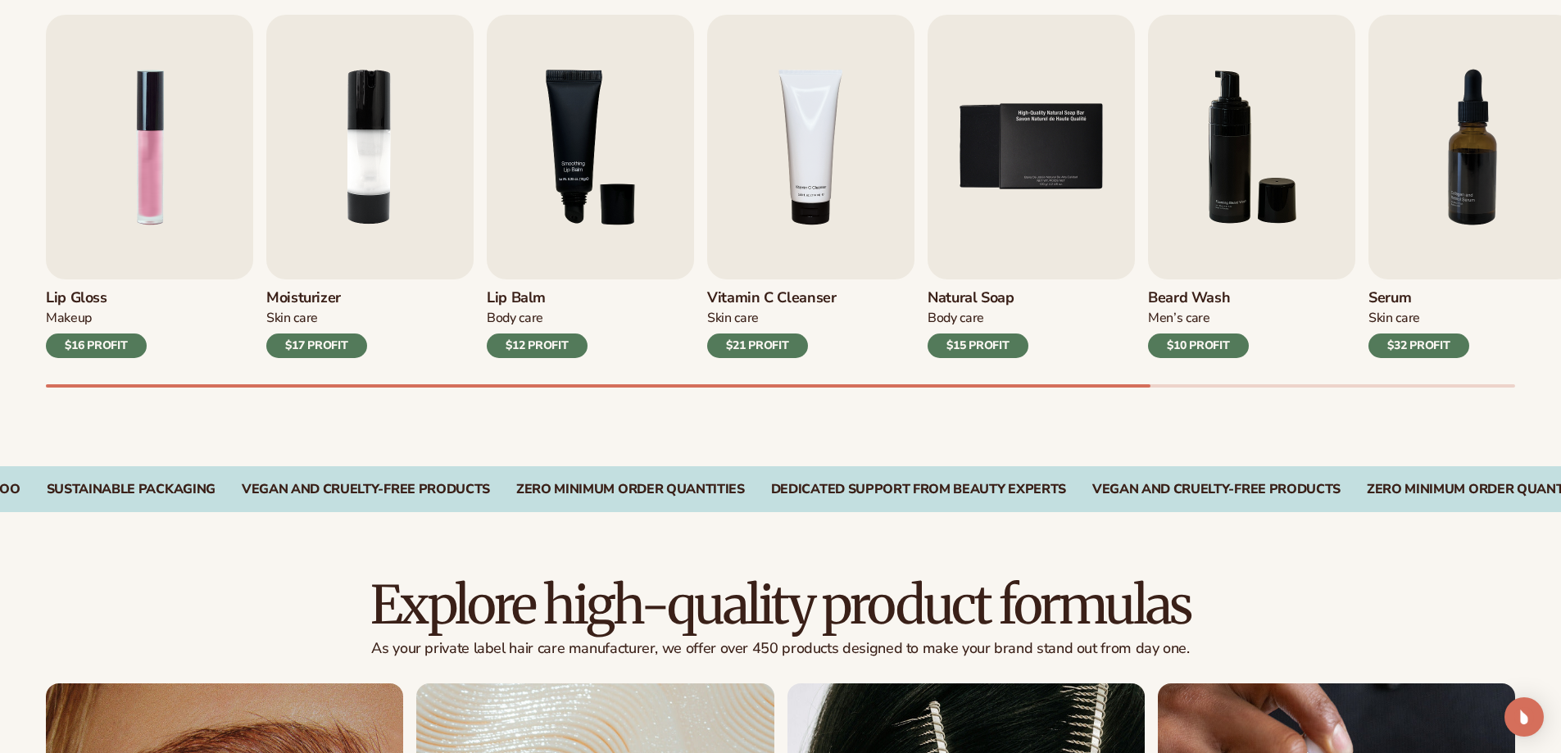  What do you see at coordinates (1198, 318) in the screenshot?
I see `div: Men’s Care` at bounding box center [1198, 318].